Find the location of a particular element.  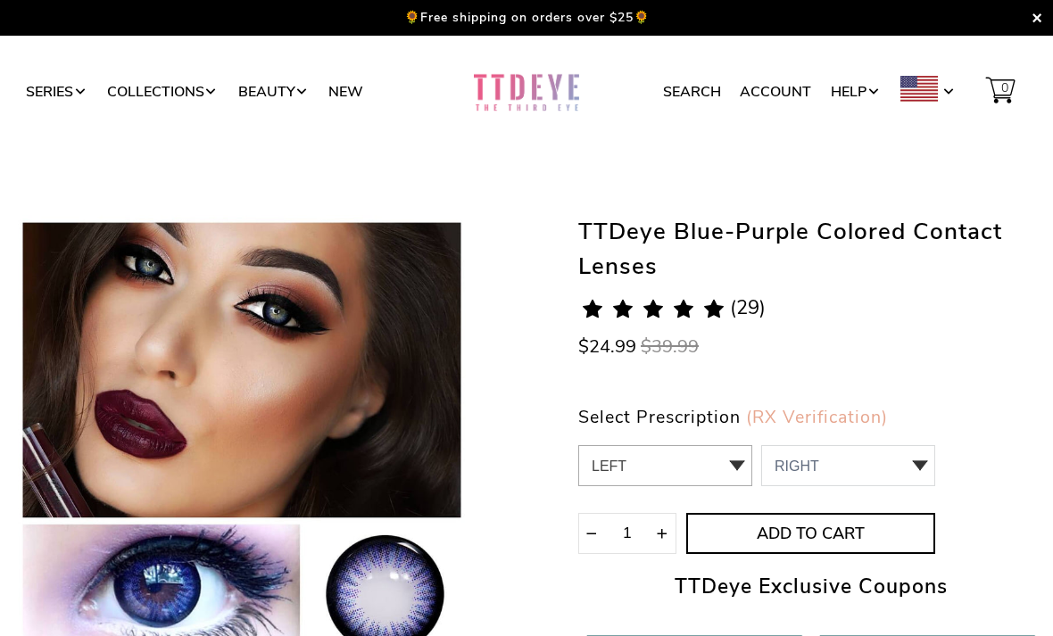

a: Series is located at coordinates (56, 92).